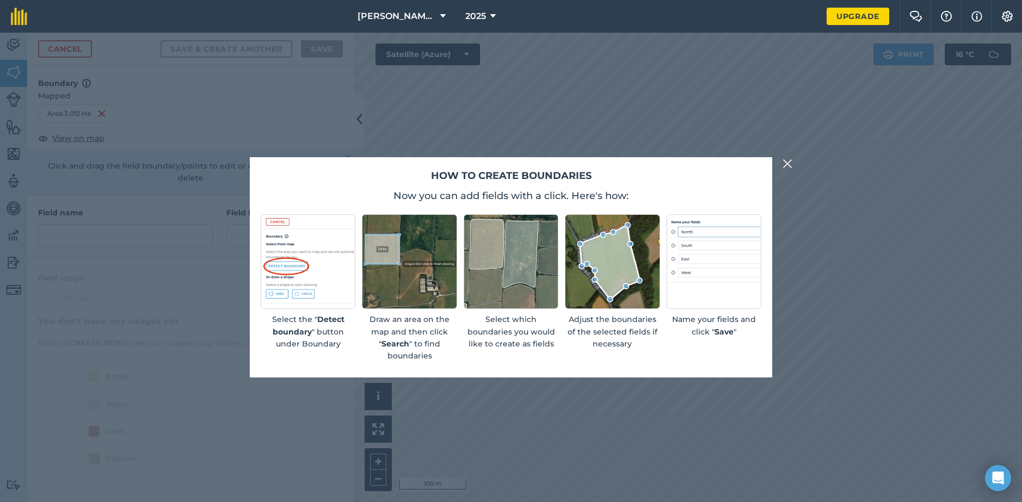 Image resolution: width=1022 pixels, height=502 pixels. I want to click on img: A cog icon, so click(1008, 16).